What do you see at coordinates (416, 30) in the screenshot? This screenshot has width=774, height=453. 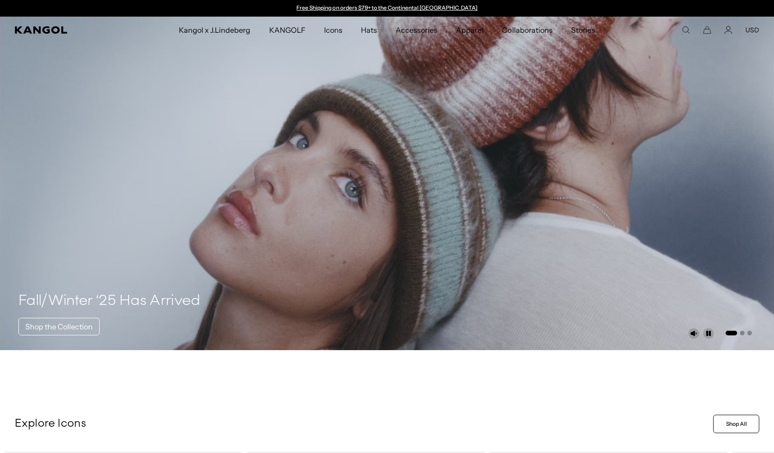 I see `span: Accessories` at bounding box center [416, 30].